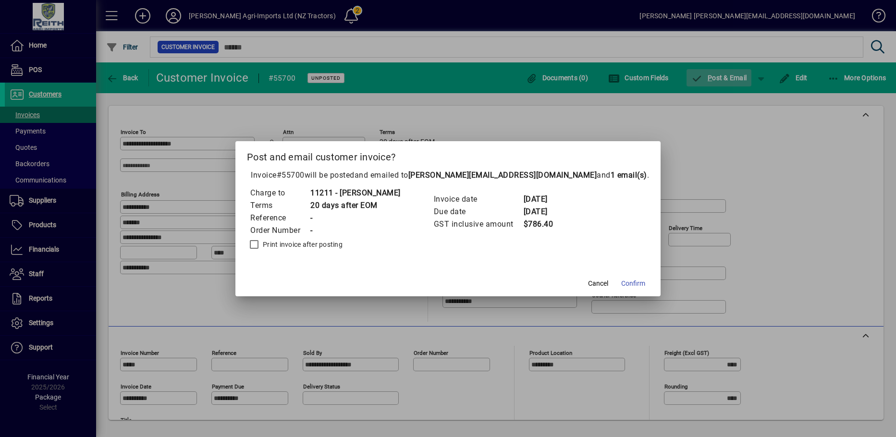  Describe the element at coordinates (501, 175) in the screenshot. I see `span: and emailed to` at that location.